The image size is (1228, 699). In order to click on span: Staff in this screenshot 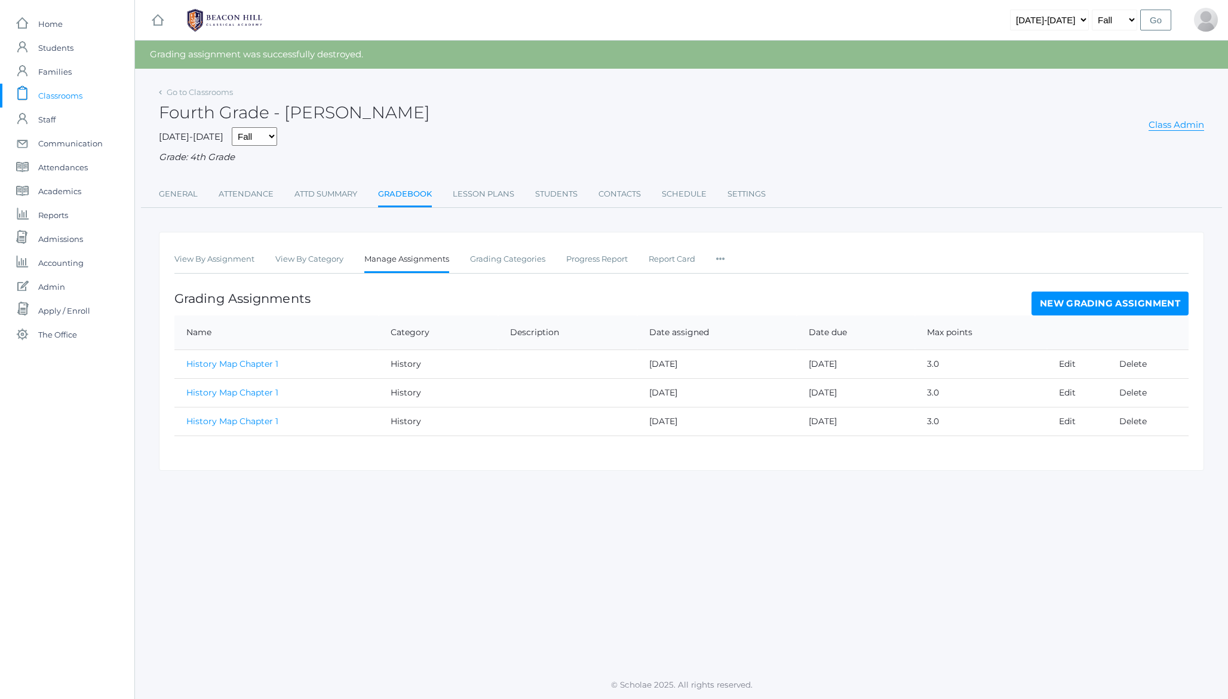, I will do `click(47, 119)`.